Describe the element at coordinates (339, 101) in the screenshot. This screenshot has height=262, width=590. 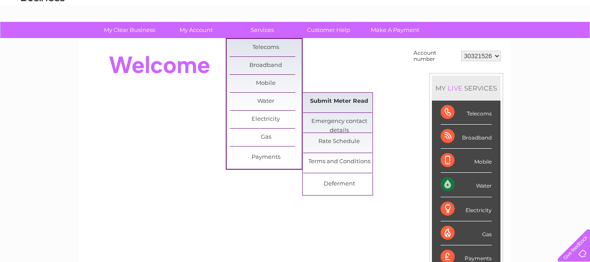
I see `a: Submit Meter Read` at that location.